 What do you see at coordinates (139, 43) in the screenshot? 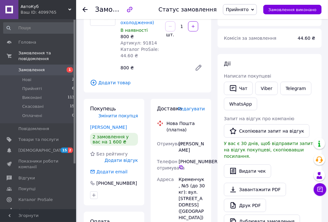
I see `span: Артикул: 91814` at bounding box center [139, 43].